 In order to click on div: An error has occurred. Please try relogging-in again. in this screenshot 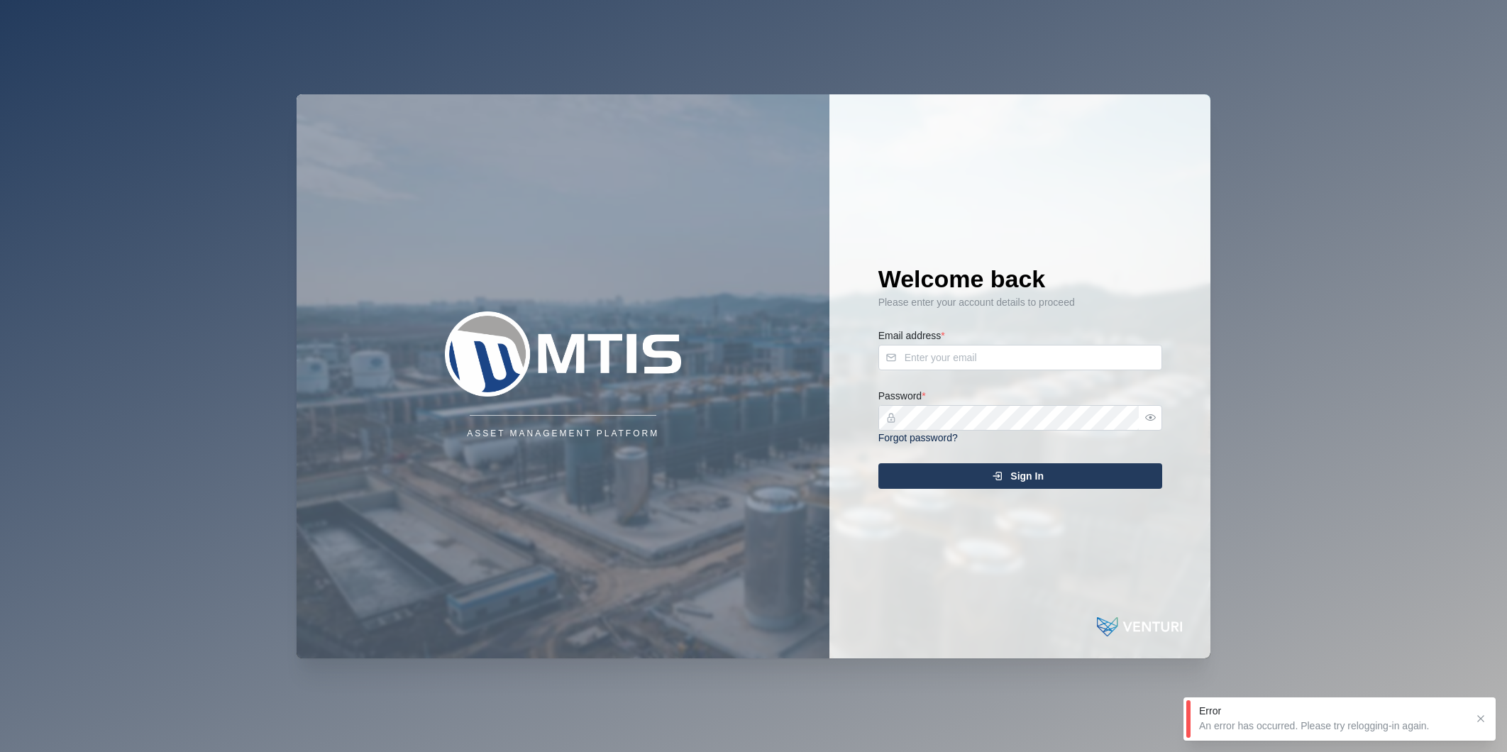, I will do `click(1333, 727)`.